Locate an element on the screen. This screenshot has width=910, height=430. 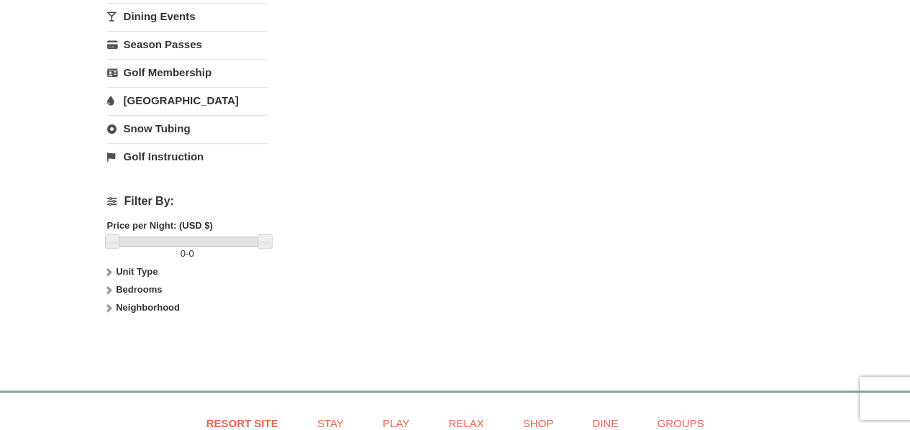
a: Golf Membership is located at coordinates (187, 72).